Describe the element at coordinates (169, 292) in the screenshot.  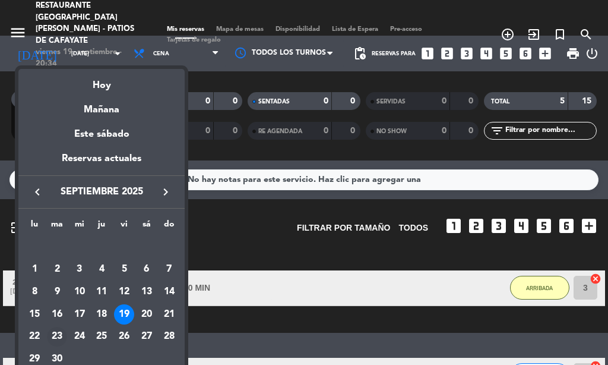
I see `td: 14 de septiembre de 2025` at that location.